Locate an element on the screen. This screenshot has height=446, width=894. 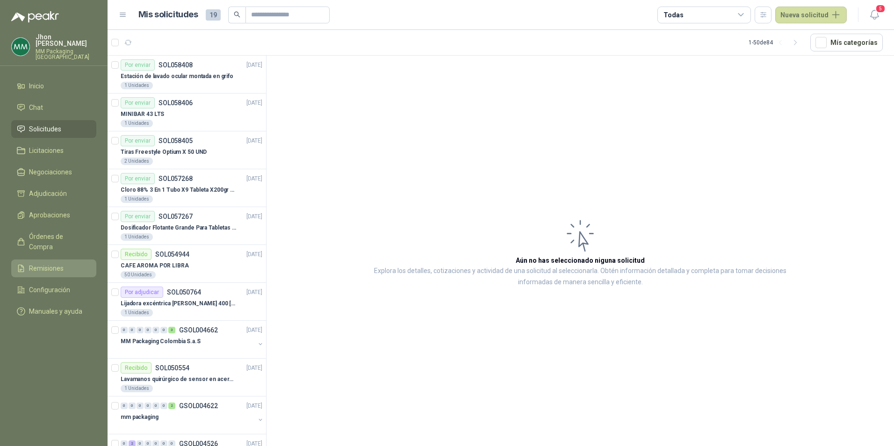
p: Lavamanos quirúrgico de sensor en acero referencia TLS-13 is located at coordinates (179, 379).